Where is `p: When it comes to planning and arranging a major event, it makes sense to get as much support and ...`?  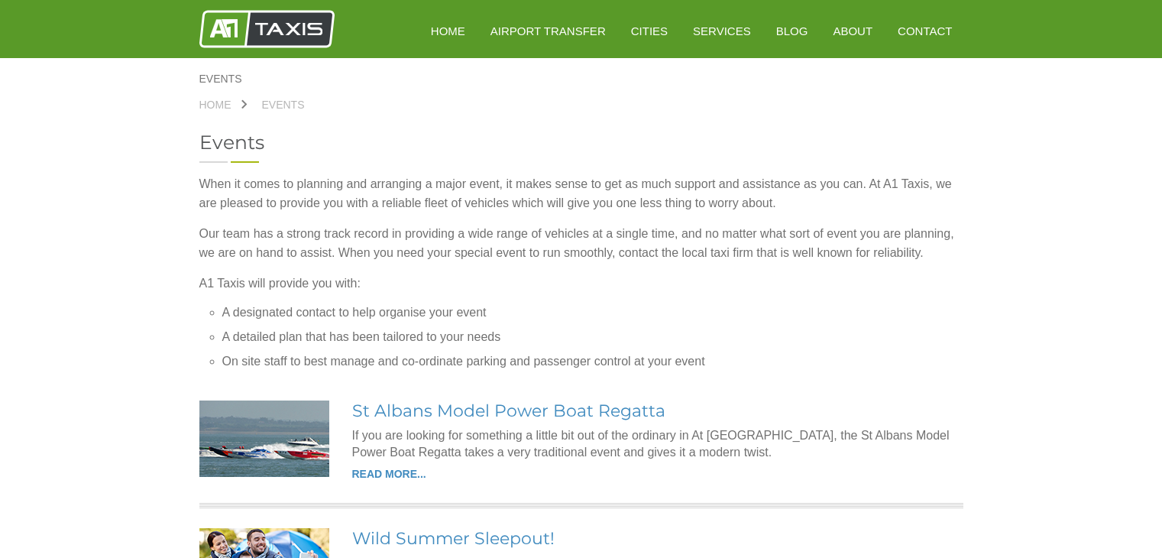 p: When it comes to planning and arranging a major event, it makes sense to get as much support and ... is located at coordinates (581, 193).